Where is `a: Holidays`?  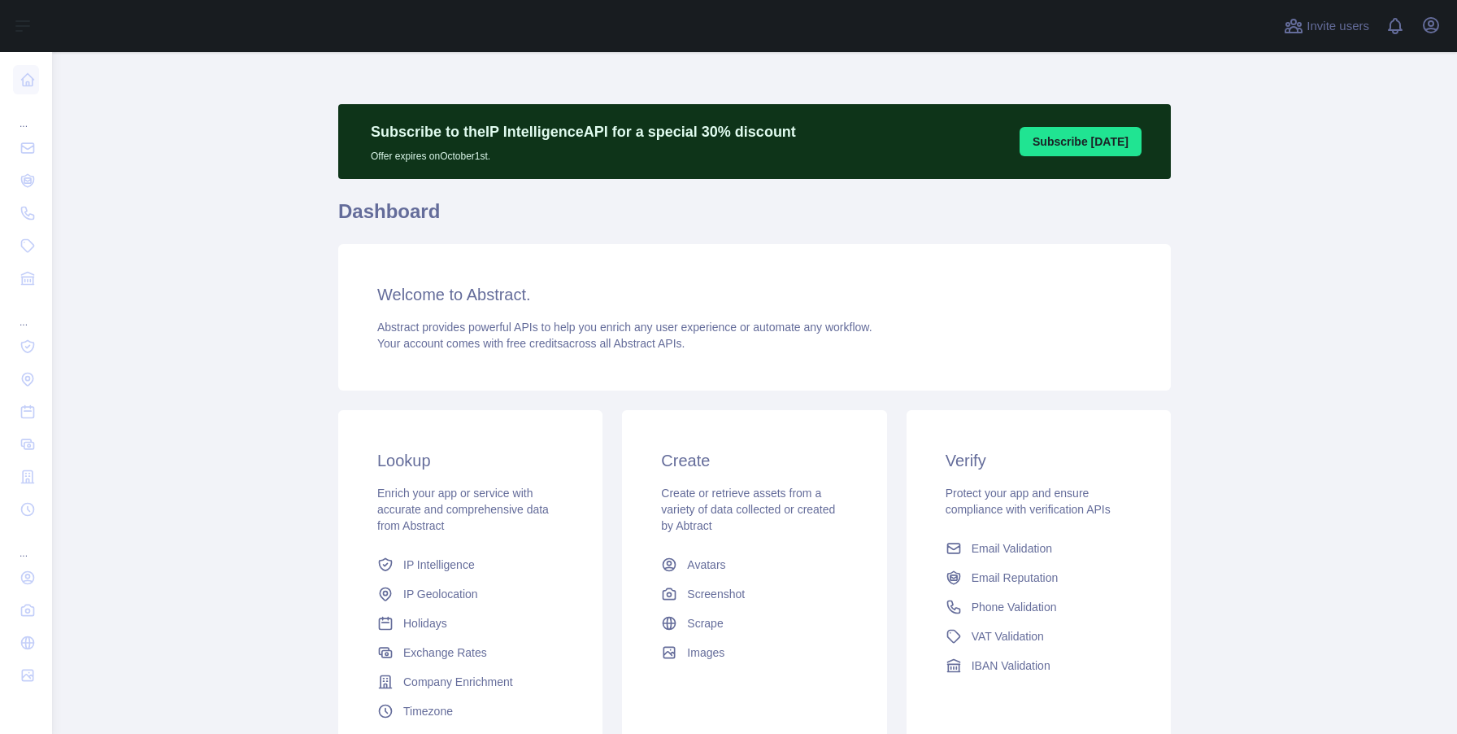 a: Holidays is located at coordinates (470, 623).